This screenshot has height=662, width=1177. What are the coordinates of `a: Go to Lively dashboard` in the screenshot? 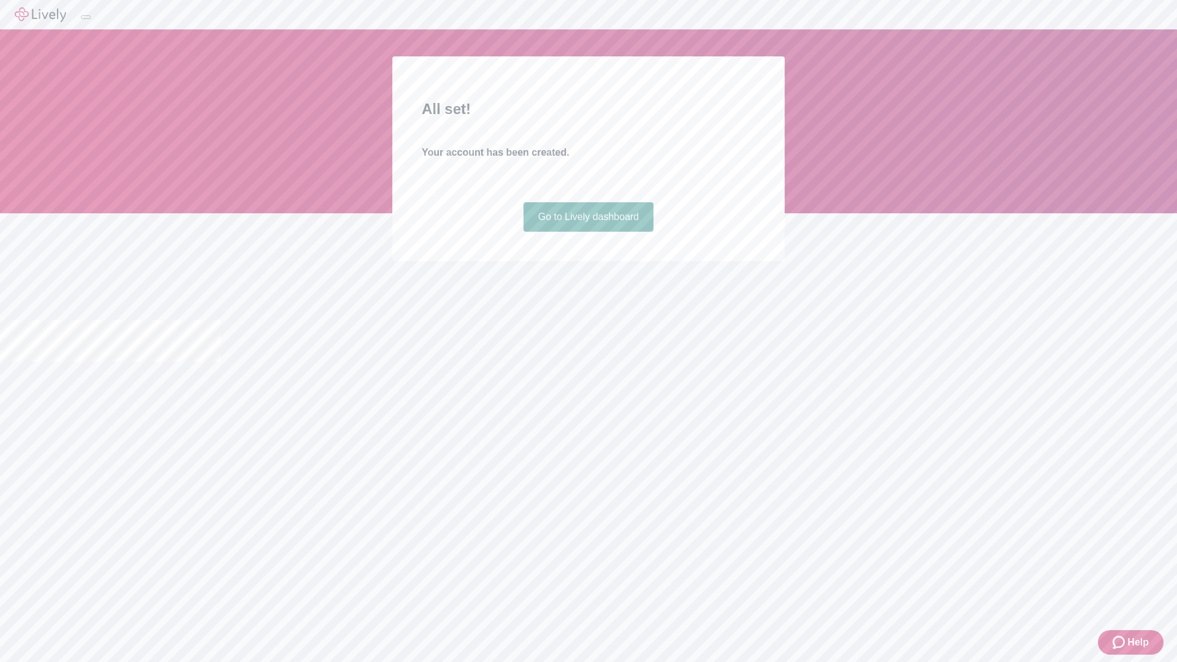 It's located at (589, 217).